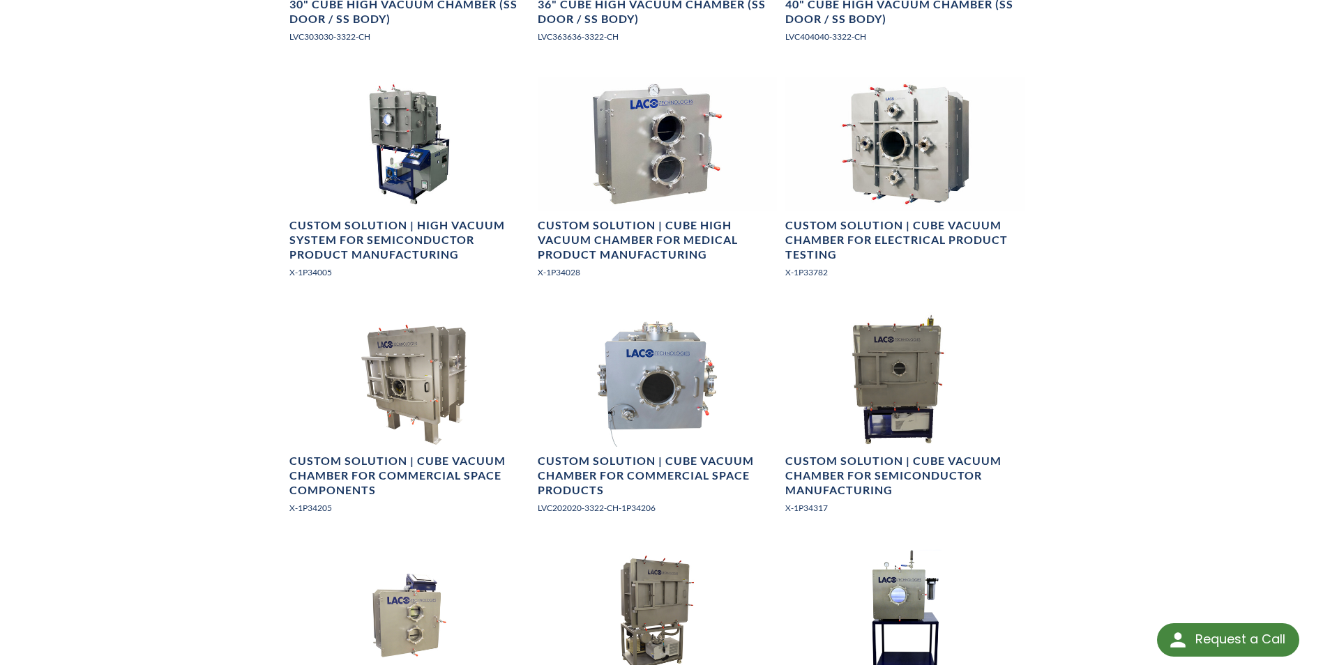 This screenshot has height=665, width=1323. Describe the element at coordinates (657, 508) in the screenshot. I see `p: LVC202020-3322-CH-1P34206` at that location.